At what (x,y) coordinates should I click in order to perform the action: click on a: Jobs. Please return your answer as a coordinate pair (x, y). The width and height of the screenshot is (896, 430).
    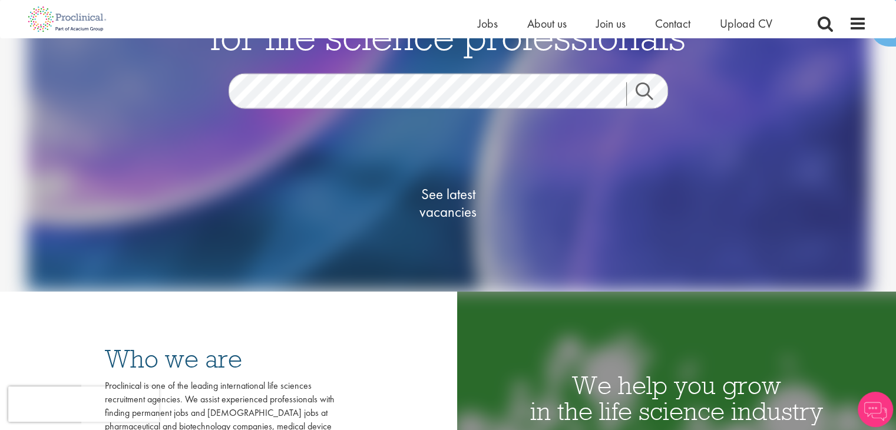
    Looking at the image, I should click on (488, 24).